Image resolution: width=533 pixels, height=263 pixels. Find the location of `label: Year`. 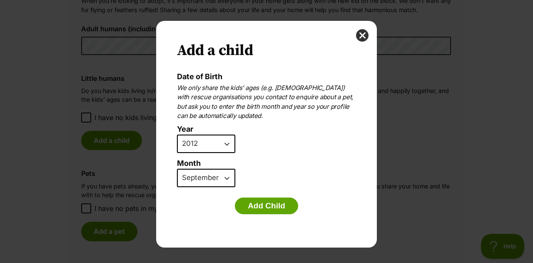

label: Year is located at coordinates (264, 129).